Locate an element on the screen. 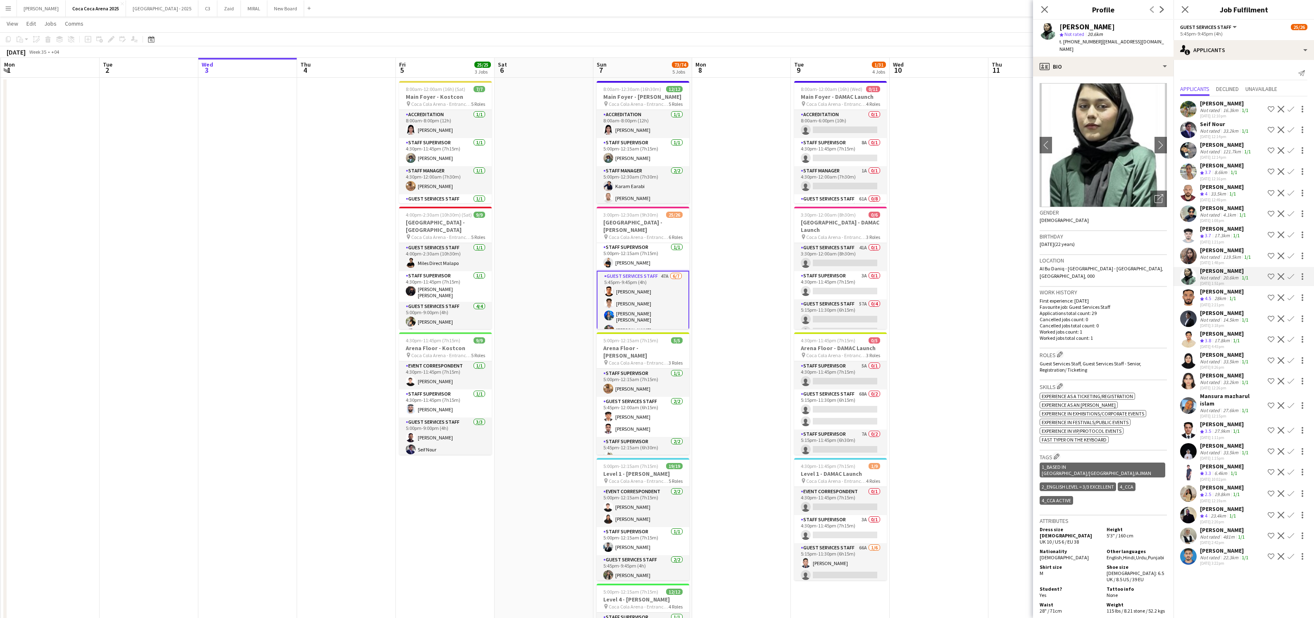 Image resolution: width=1314 pixels, height=618 pixels. span: 2 is located at coordinates (107, 70).